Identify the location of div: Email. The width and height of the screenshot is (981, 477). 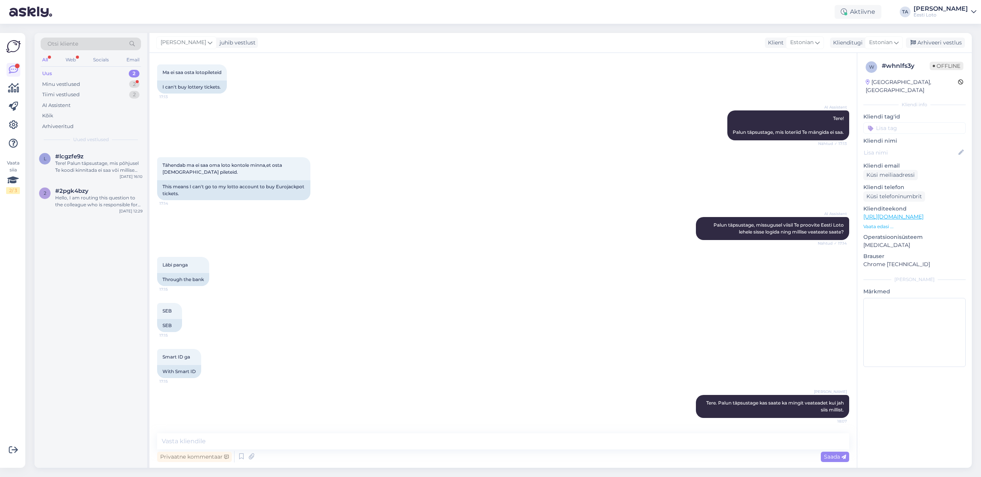
(133, 60).